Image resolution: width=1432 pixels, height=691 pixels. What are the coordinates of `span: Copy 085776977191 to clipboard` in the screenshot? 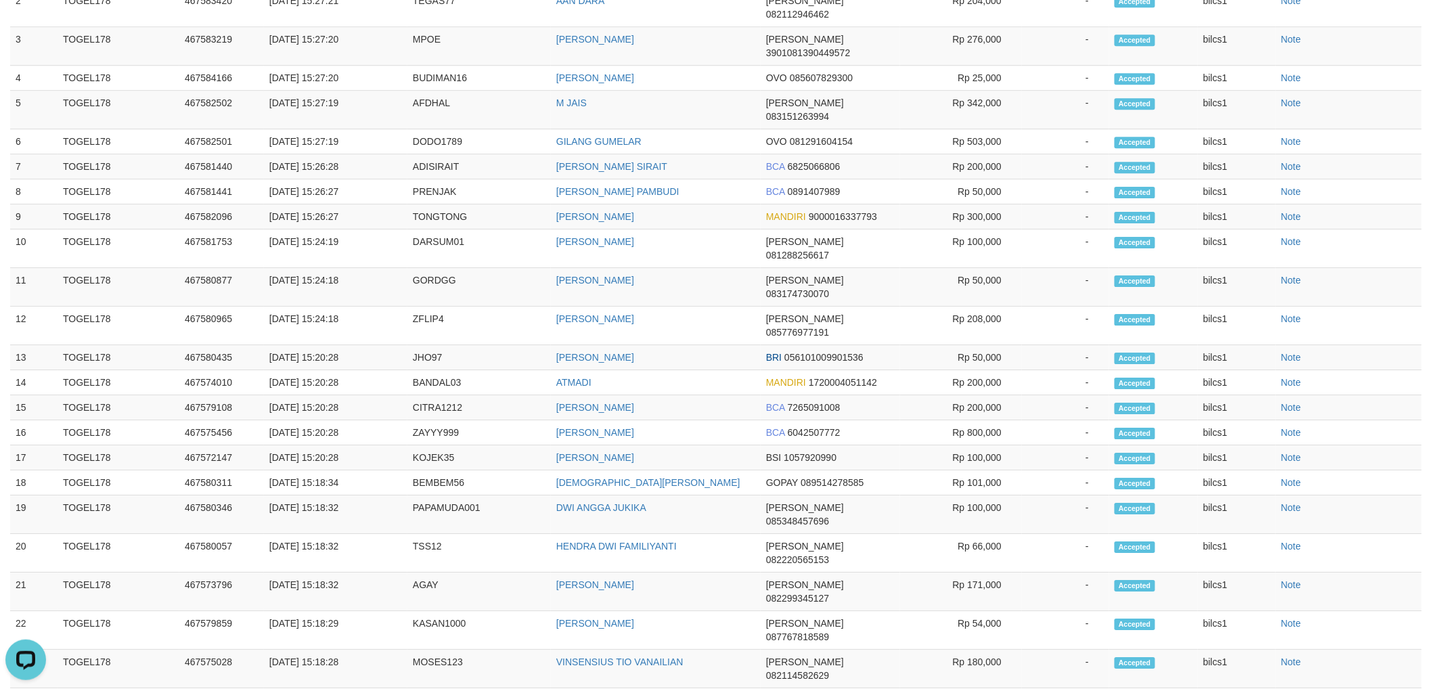 It's located at (797, 332).